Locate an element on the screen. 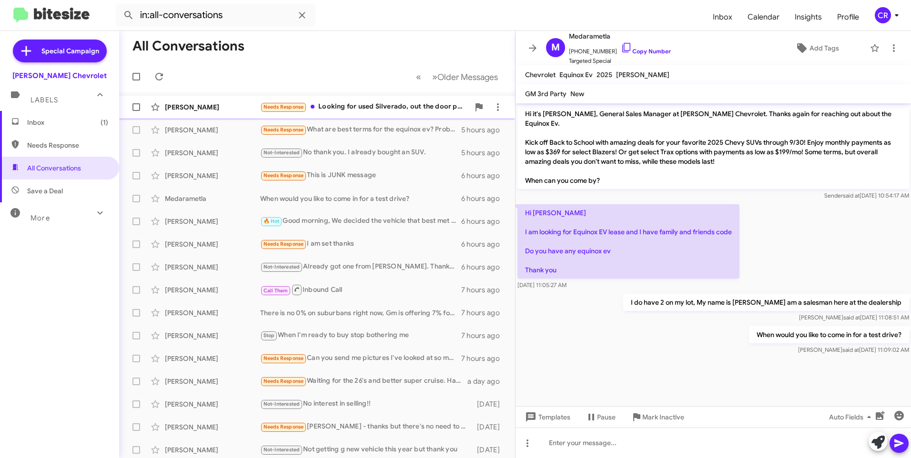  span: More is located at coordinates (40, 218).